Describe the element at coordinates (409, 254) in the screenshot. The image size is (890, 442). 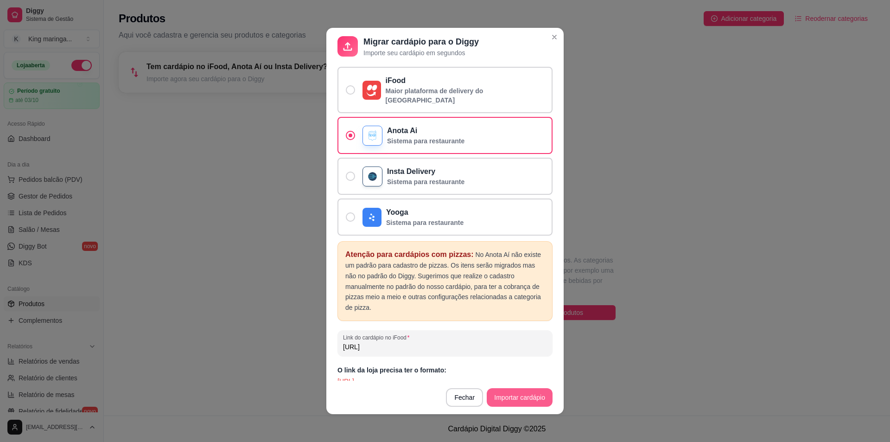
I see `span: Atenção para cardápios com pizzas:` at that location.